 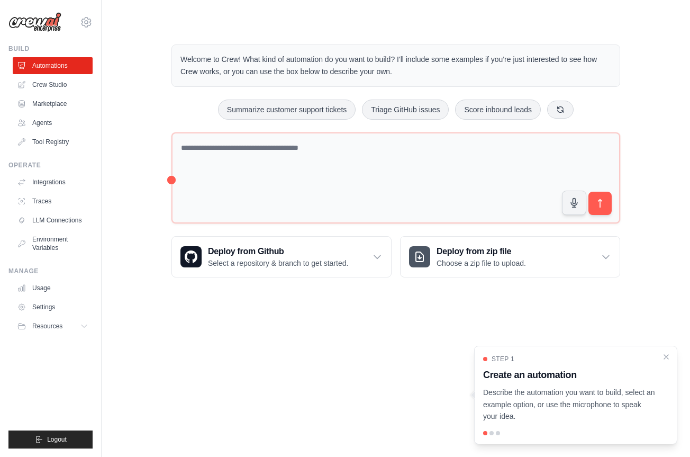 What do you see at coordinates (498, 110) in the screenshot?
I see `button: Score inbound leads` at bounding box center [498, 110].